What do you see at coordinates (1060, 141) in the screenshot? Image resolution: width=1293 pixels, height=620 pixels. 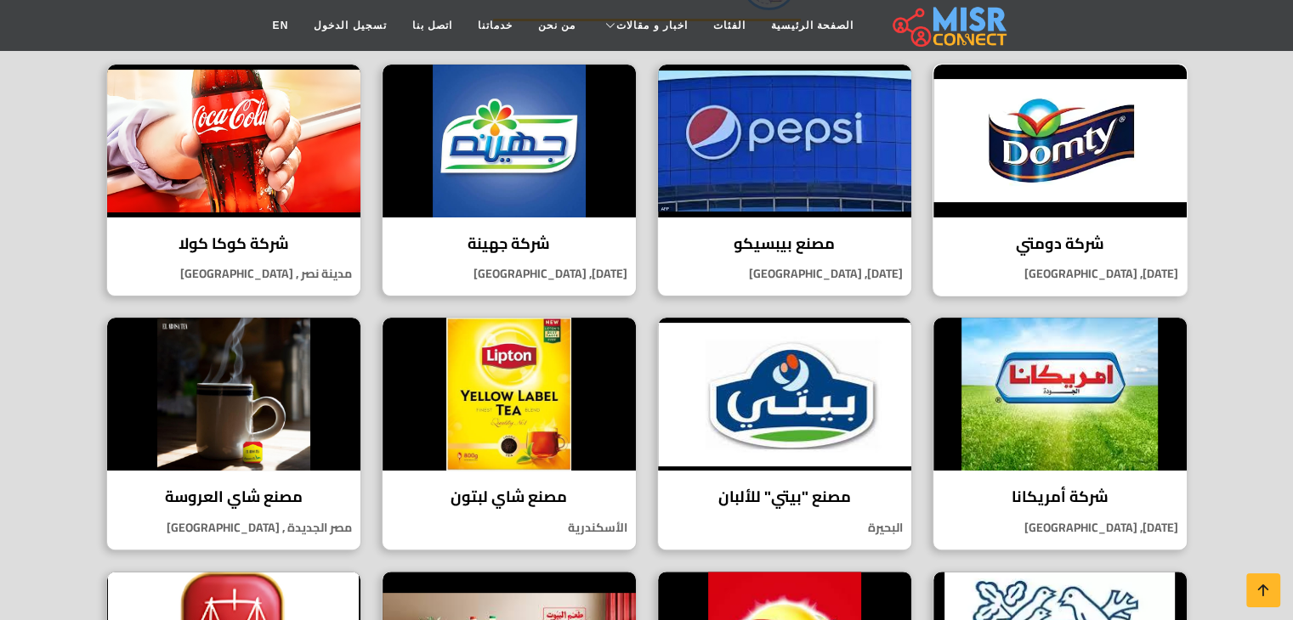 I see `img: شركة دومتي` at bounding box center [1060, 141].